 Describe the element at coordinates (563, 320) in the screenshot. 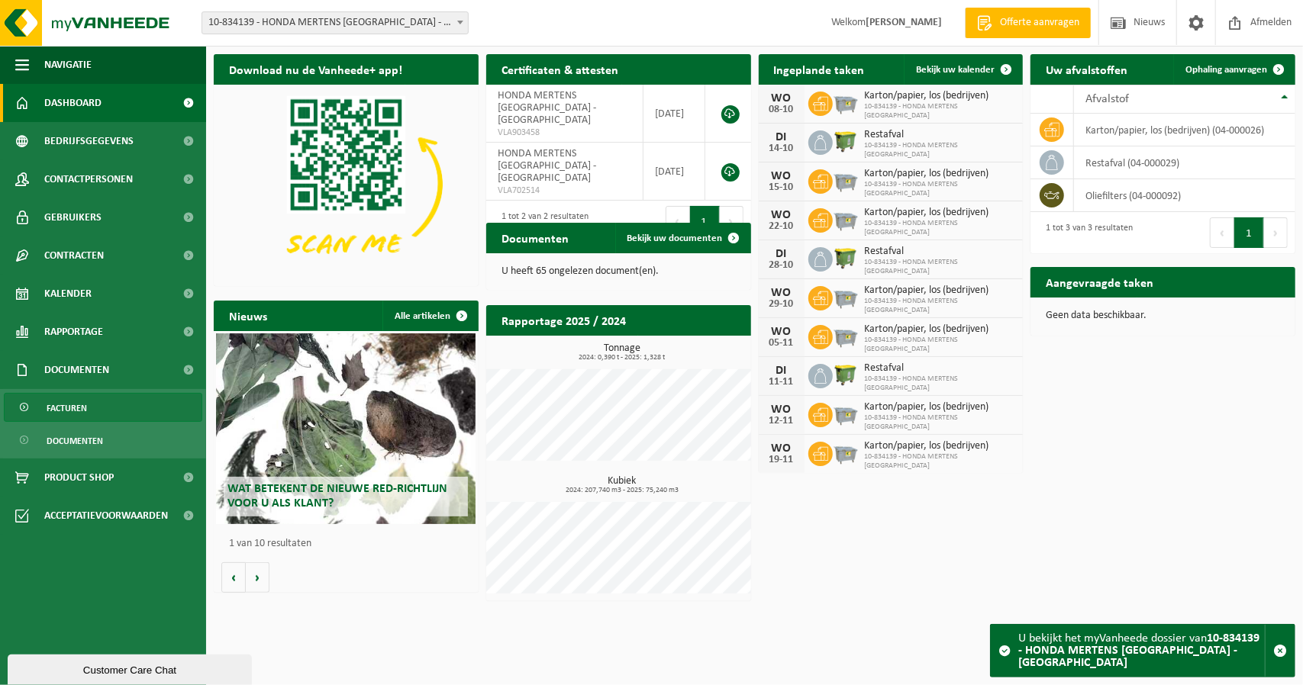

I see `h2: Rapportage 2025 / 2024` at that location.